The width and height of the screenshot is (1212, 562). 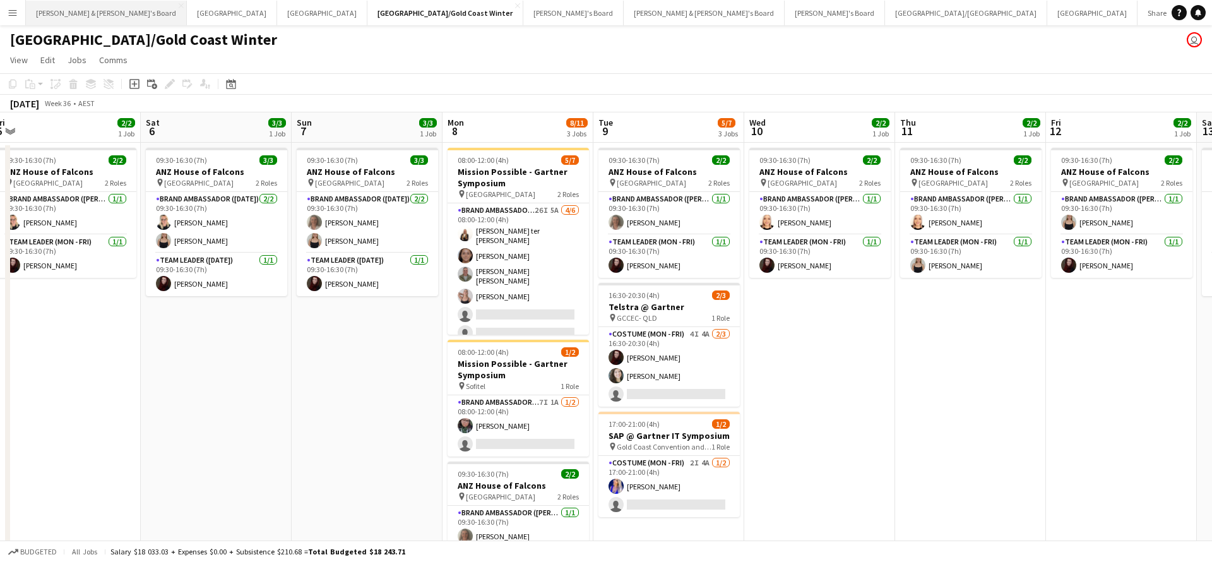 What do you see at coordinates (304, 122) in the screenshot?
I see `span: Sun` at bounding box center [304, 122].